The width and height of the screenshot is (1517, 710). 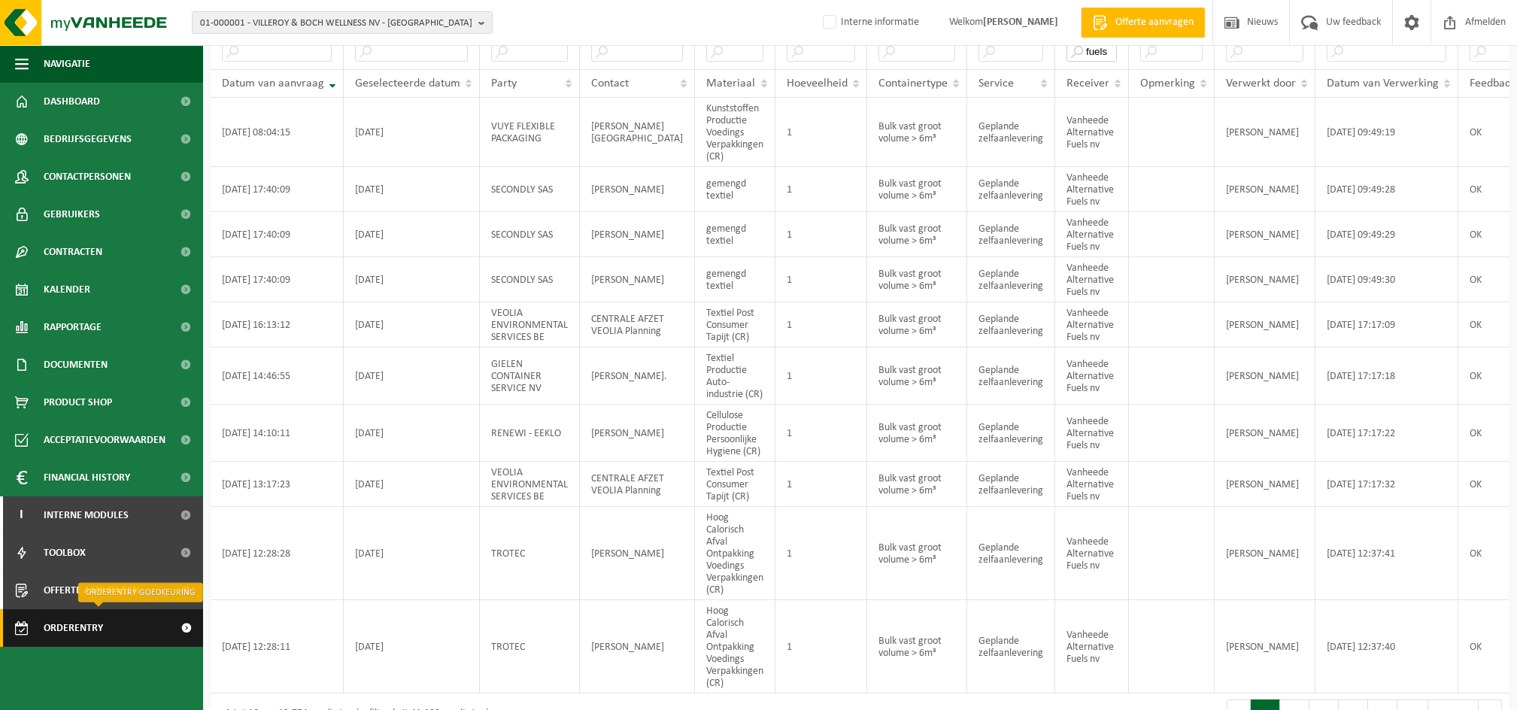 What do you see at coordinates (75, 365) in the screenshot?
I see `span: Documenten` at bounding box center [75, 365].